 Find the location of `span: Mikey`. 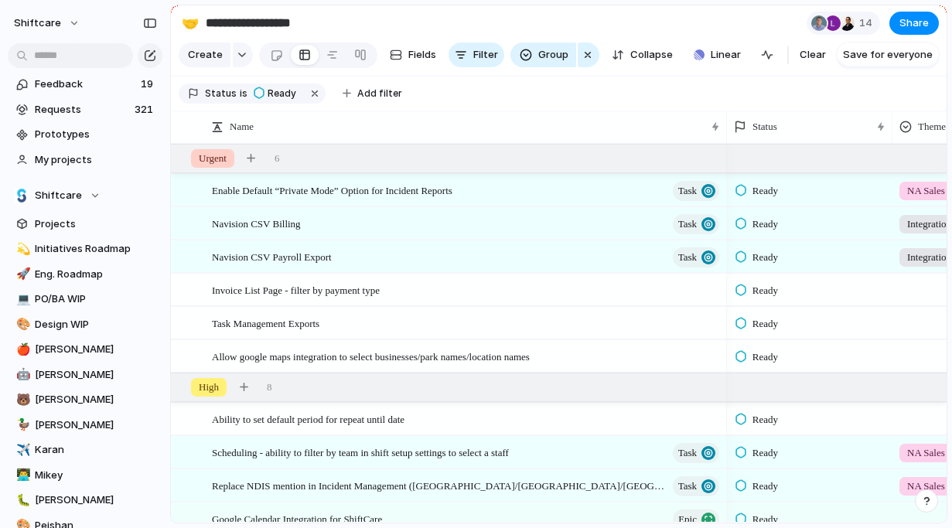

span: Mikey is located at coordinates (96, 475).